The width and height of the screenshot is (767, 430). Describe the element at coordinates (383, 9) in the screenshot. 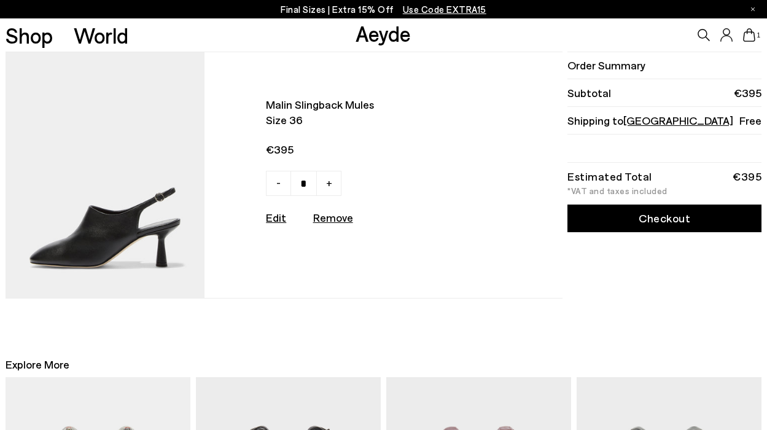

I see `p: Final Sizes | Extra 15% Off` at that location.